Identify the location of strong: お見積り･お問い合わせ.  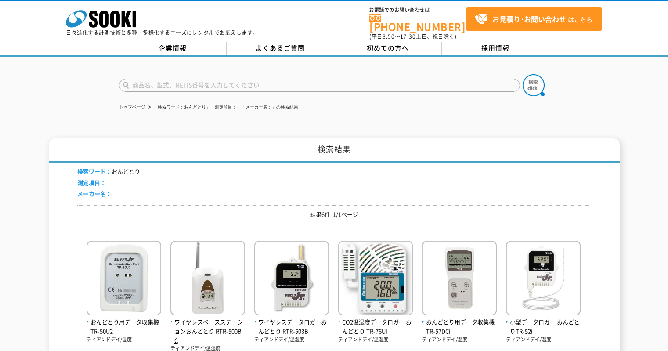
(530, 19).